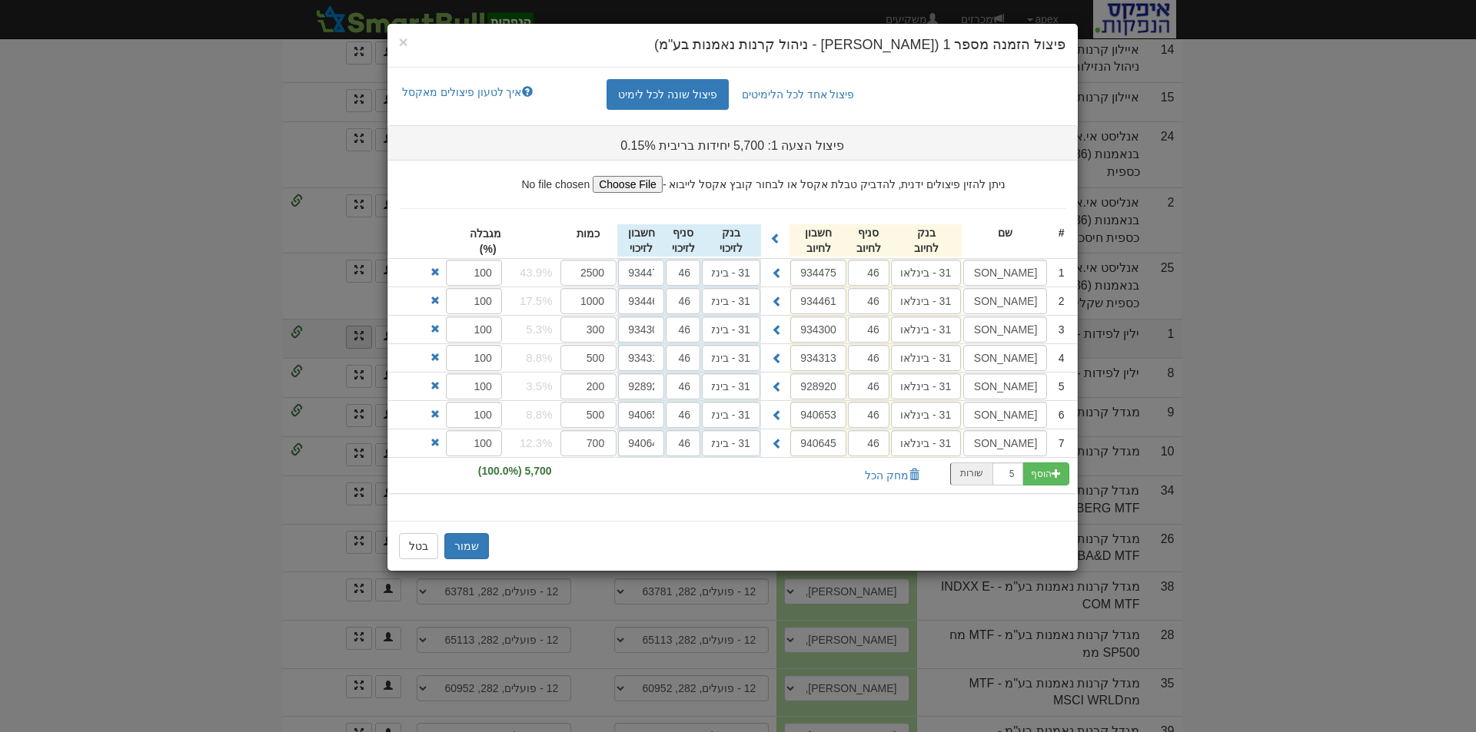  I want to click on small: שורות, so click(971, 473).